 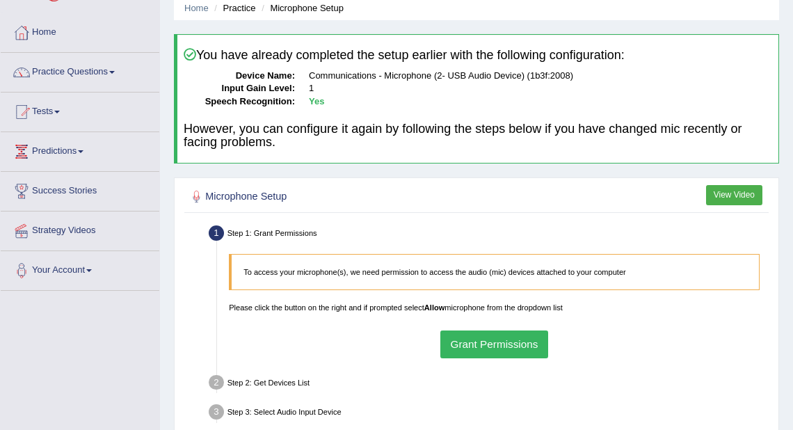 I want to click on a: Strategy Videos, so click(x=80, y=229).